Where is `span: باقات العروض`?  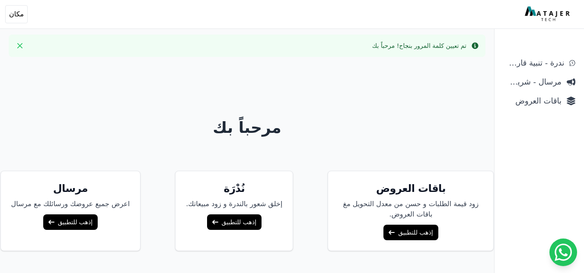 span: باقات العروض is located at coordinates (532, 101).